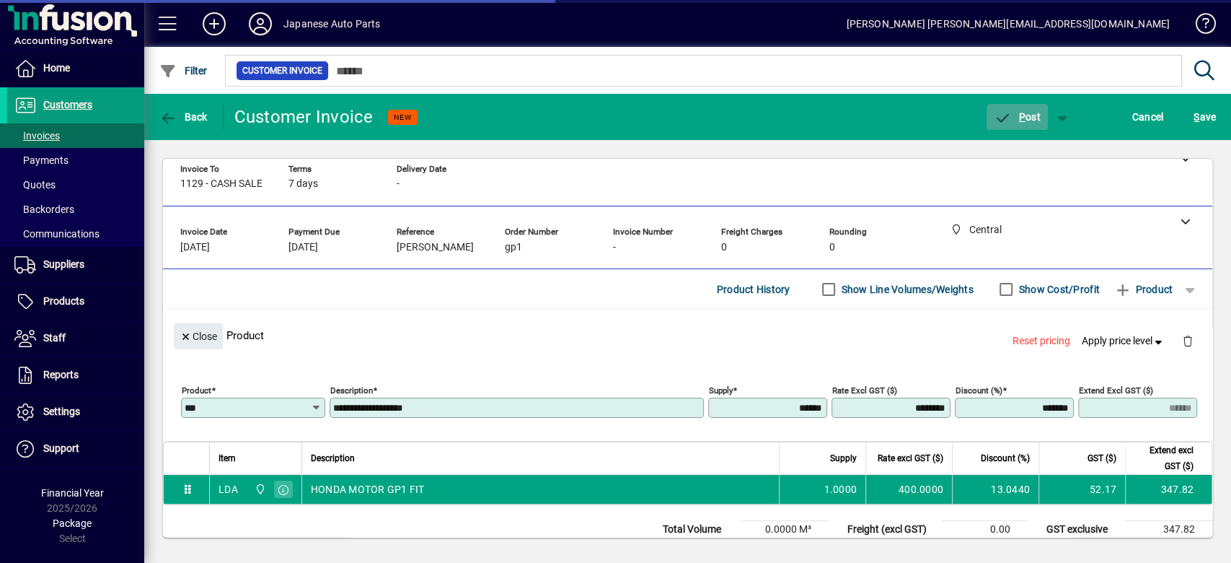 Image resolution: width=1231 pixels, height=563 pixels. What do you see at coordinates (214, 24) in the screenshot?
I see `button: Add` at bounding box center [214, 24].